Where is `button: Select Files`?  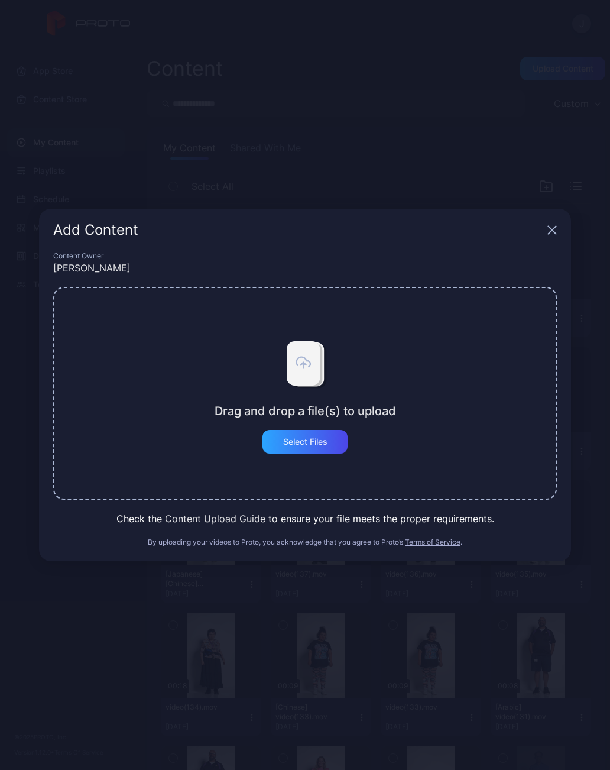
button: Select Files is located at coordinates (305, 442).